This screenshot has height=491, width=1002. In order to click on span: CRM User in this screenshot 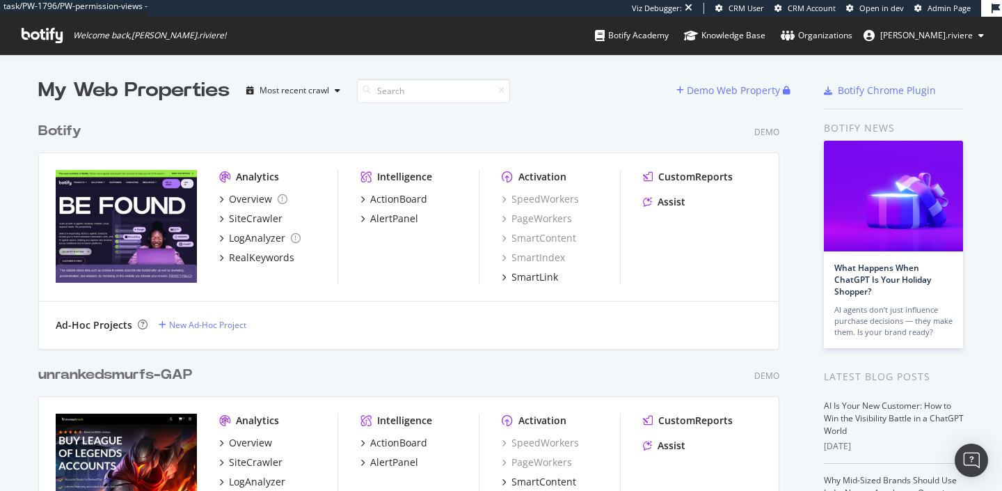, I will do `click(746, 8)`.